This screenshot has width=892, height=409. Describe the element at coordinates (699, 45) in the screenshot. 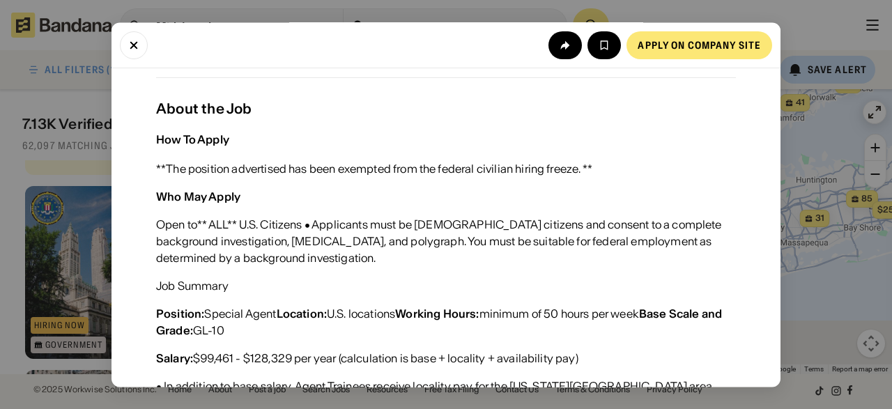

I see `div: Apply on company site` at that location.